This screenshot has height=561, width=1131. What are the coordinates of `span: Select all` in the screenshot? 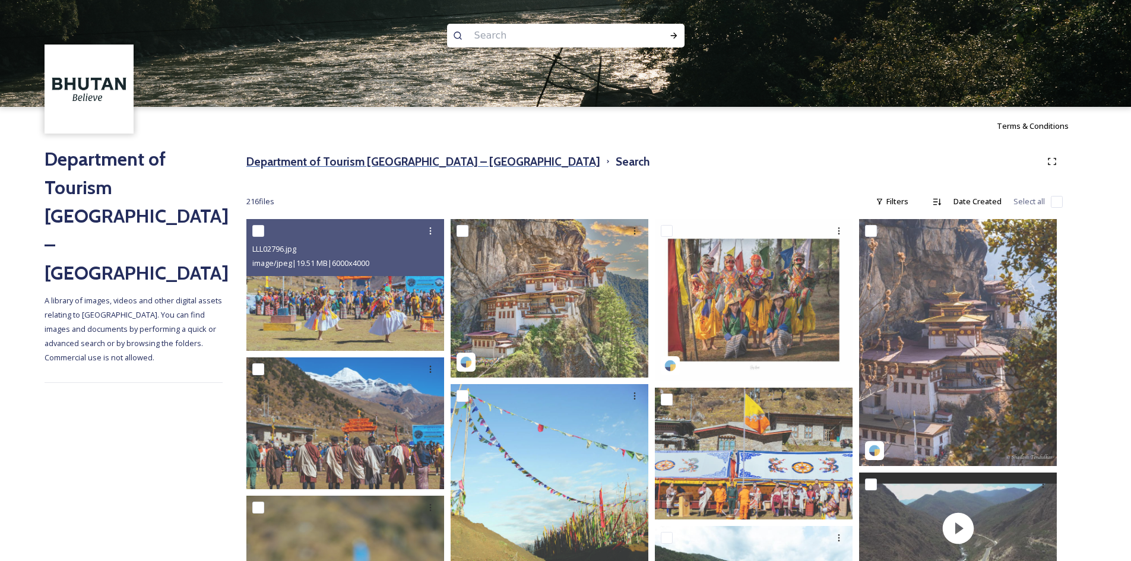 It's located at (1029, 201).